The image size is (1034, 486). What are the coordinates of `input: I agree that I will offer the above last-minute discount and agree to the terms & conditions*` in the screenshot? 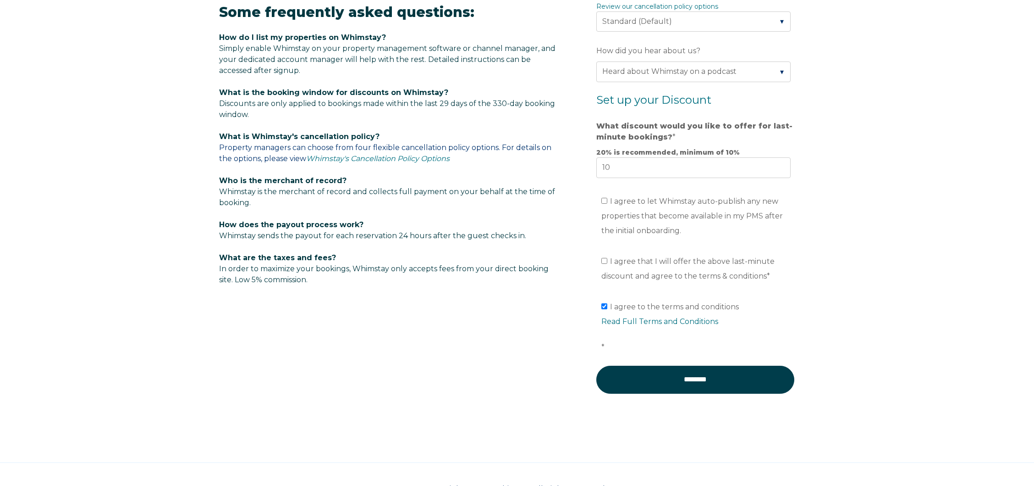 It's located at (604, 260).